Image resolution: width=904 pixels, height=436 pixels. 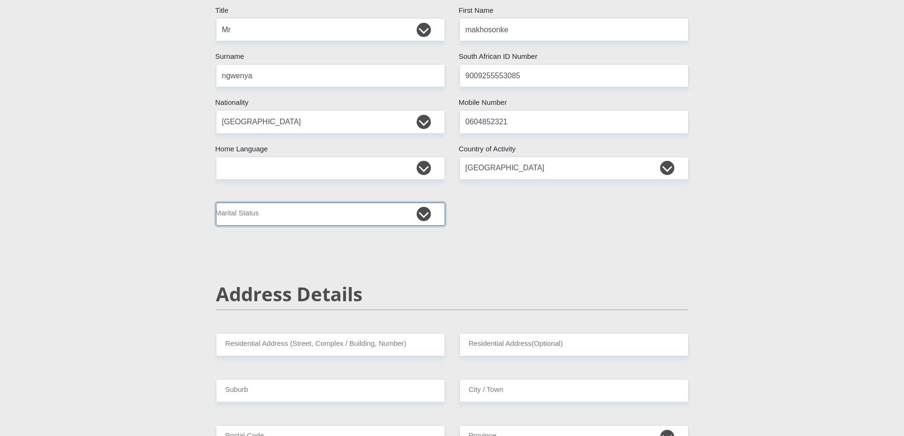 What do you see at coordinates (574, 391) in the screenshot?
I see `input: City` at bounding box center [574, 391].